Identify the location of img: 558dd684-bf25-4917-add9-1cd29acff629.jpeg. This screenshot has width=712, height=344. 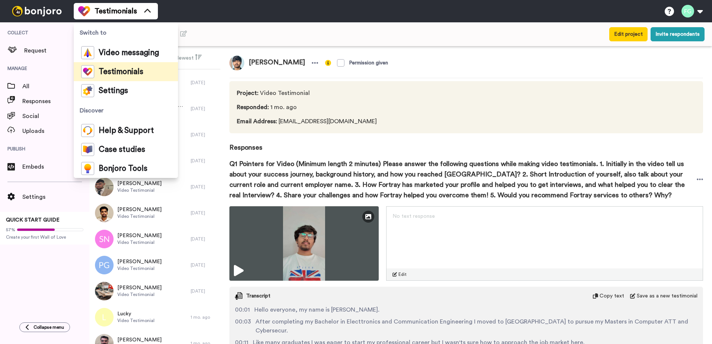
(104, 187).